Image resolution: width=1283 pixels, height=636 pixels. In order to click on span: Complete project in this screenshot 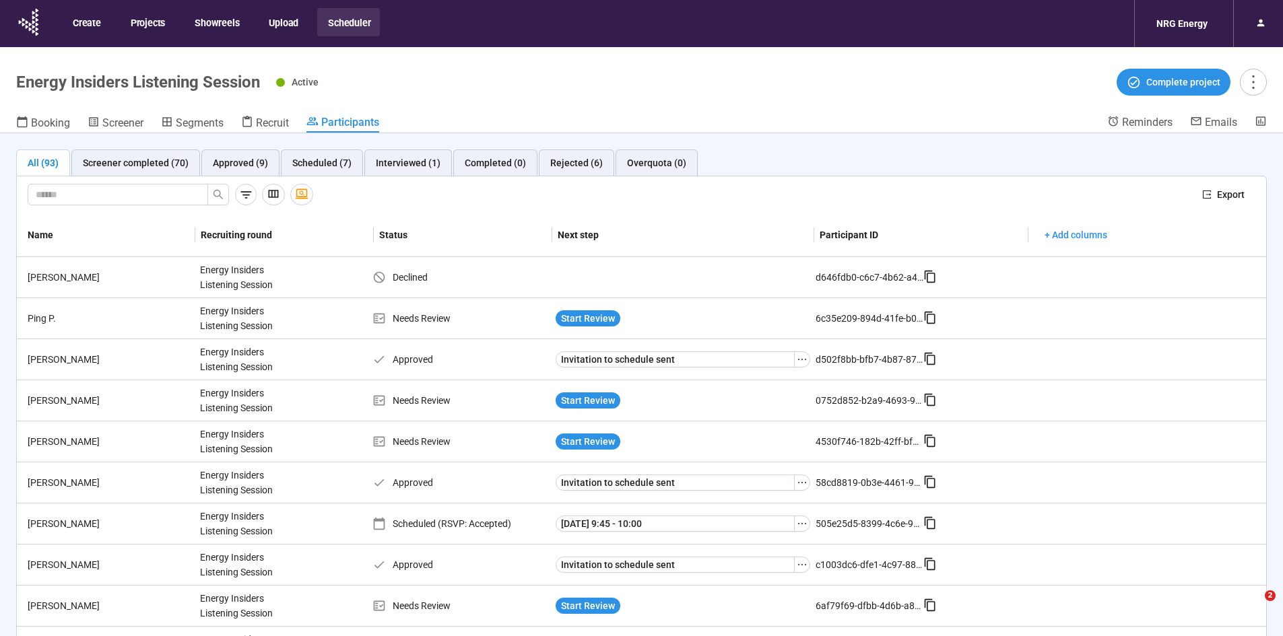, I will do `click(1183, 82)`.